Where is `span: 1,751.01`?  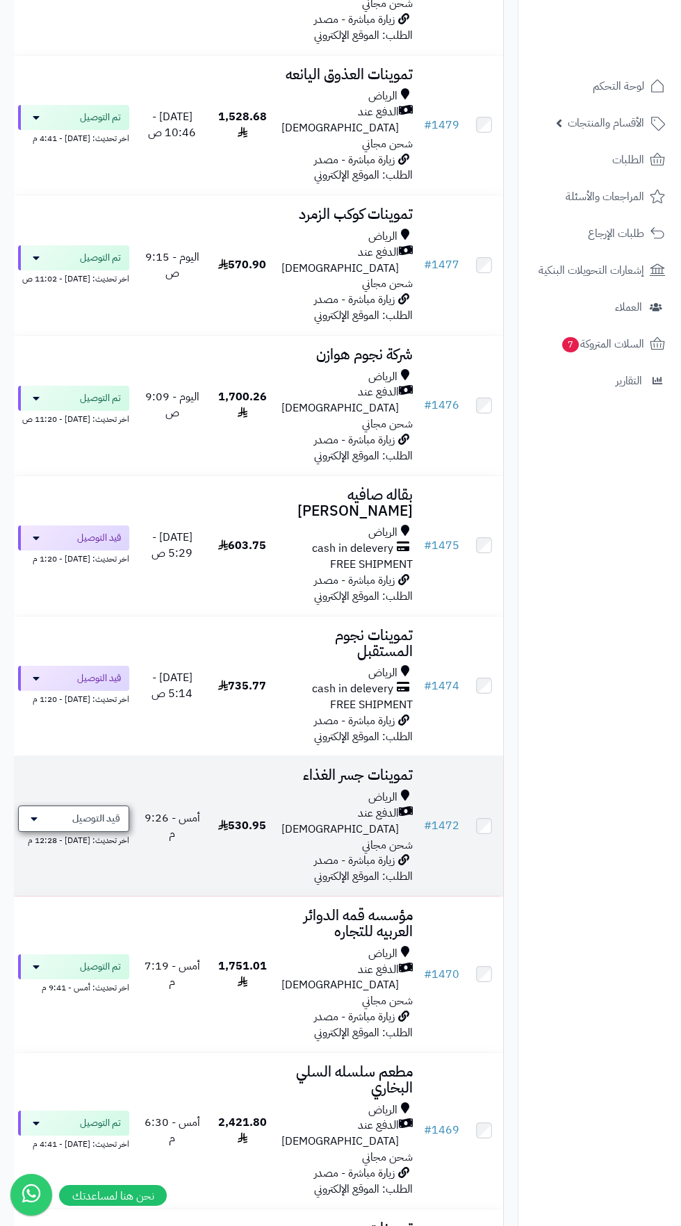
span: 1,751.01 is located at coordinates (243, 974).